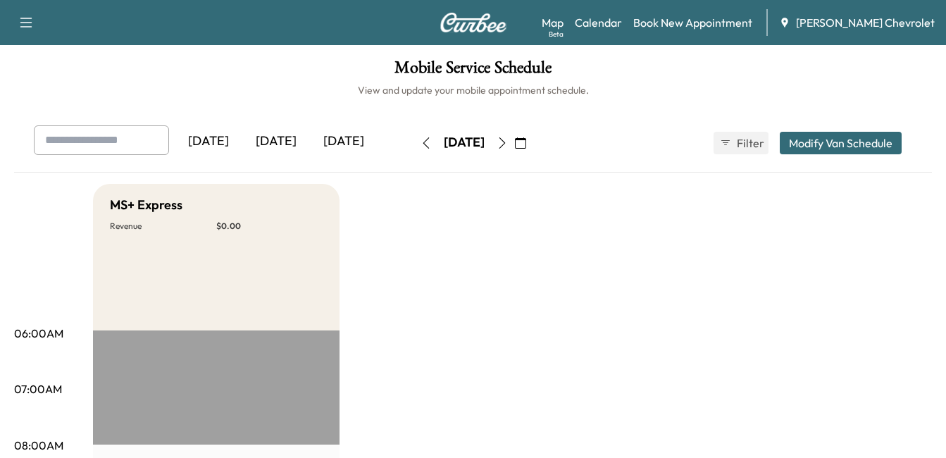 The width and height of the screenshot is (946, 458). Describe the element at coordinates (556, 34) in the screenshot. I see `div: Beta` at that location.